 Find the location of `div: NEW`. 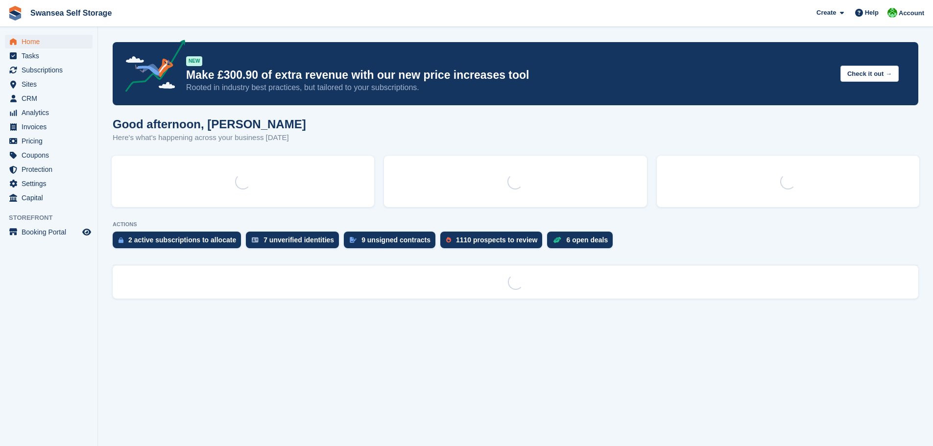

div: NEW is located at coordinates (194, 61).